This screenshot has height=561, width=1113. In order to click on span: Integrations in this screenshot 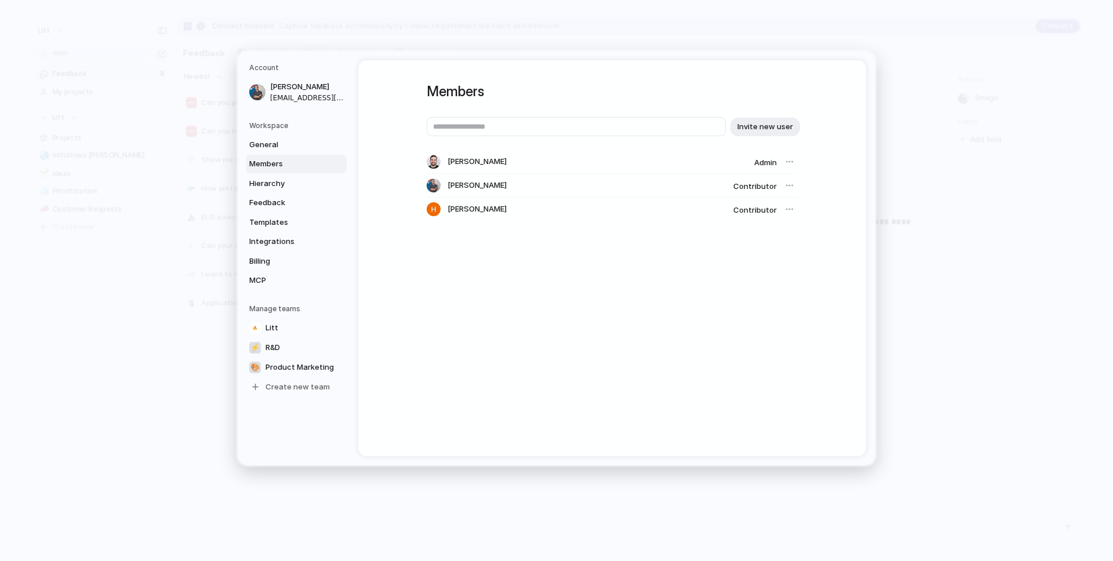, I will do `click(286, 242)`.